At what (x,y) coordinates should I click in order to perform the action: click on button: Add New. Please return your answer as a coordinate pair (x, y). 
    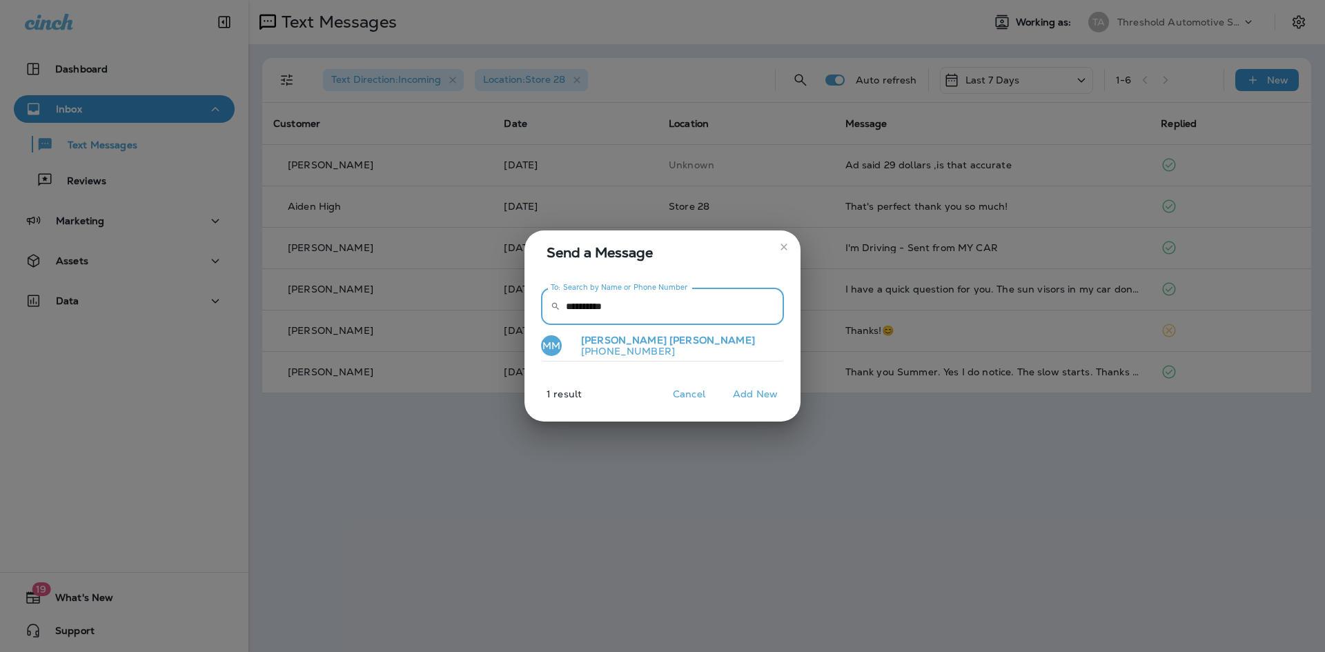
    Looking at the image, I should click on (755, 394).